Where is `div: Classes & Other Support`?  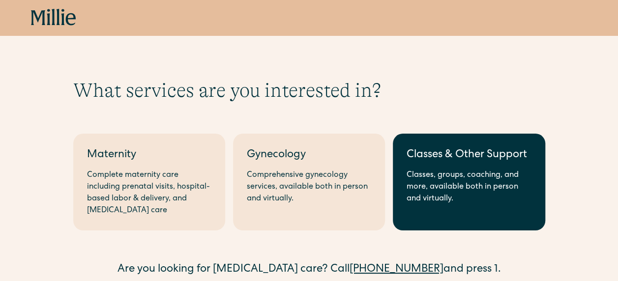 div: Classes & Other Support is located at coordinates (469, 155).